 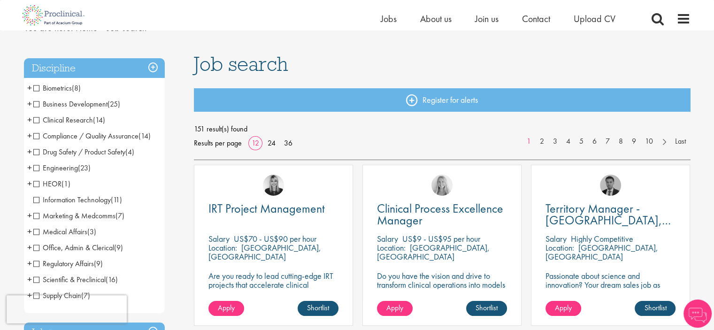 I want to click on img: Chatbot, so click(x=698, y=314).